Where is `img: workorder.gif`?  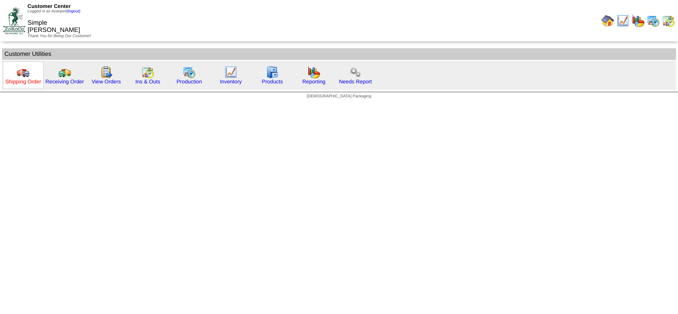
img: workorder.gif is located at coordinates (106, 72).